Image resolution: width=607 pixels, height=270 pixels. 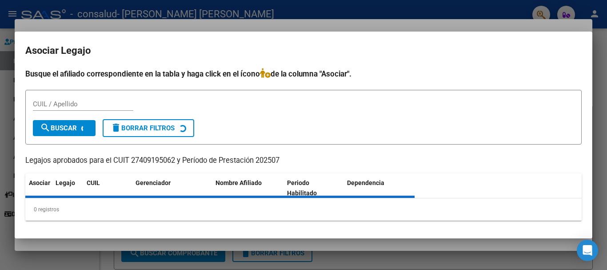 What do you see at coordinates (68, 188) in the screenshot?
I see `datatable-header-cell: Legajo` at bounding box center [68, 188].